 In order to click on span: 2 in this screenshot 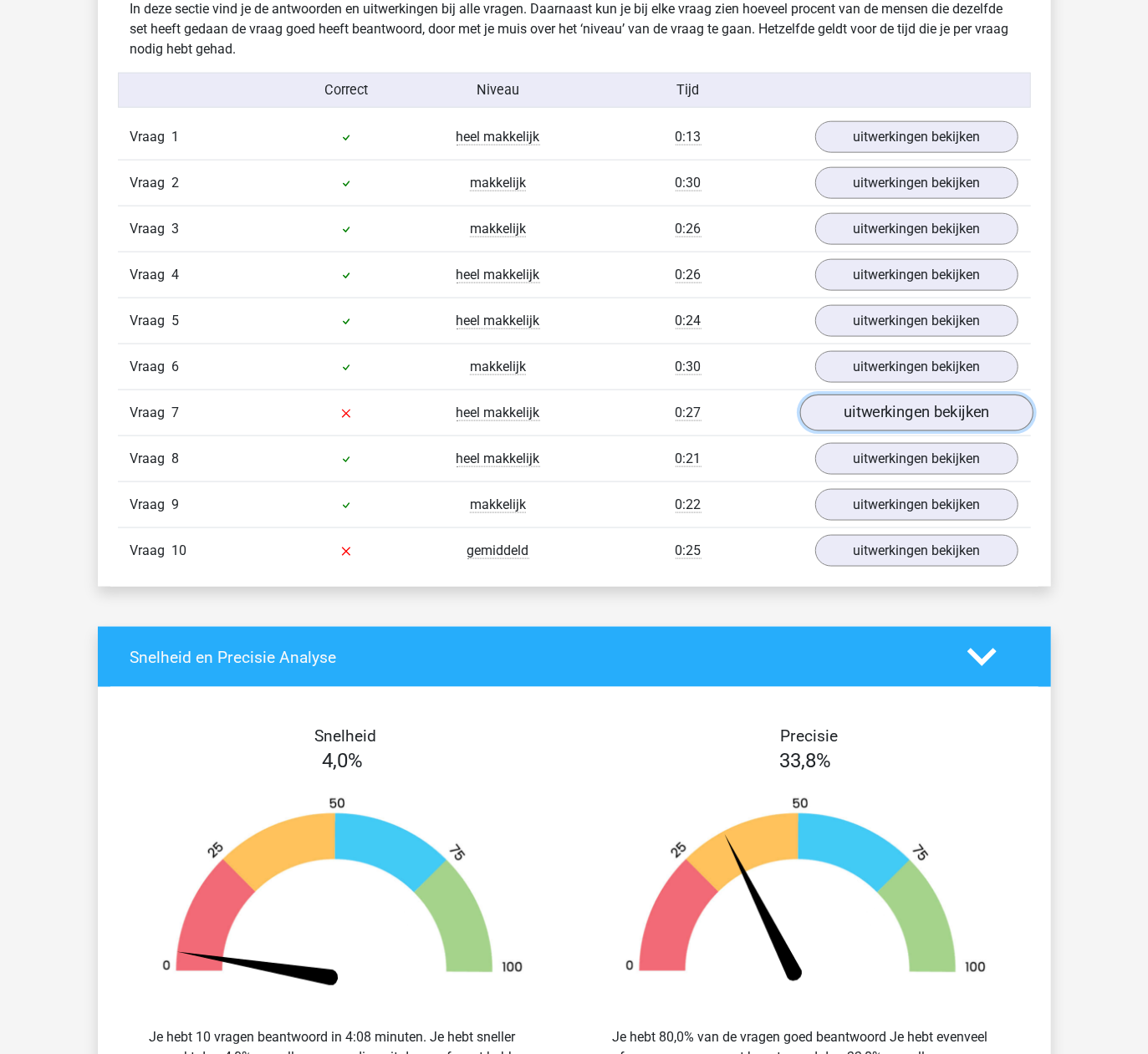, I will do `click(176, 183)`.